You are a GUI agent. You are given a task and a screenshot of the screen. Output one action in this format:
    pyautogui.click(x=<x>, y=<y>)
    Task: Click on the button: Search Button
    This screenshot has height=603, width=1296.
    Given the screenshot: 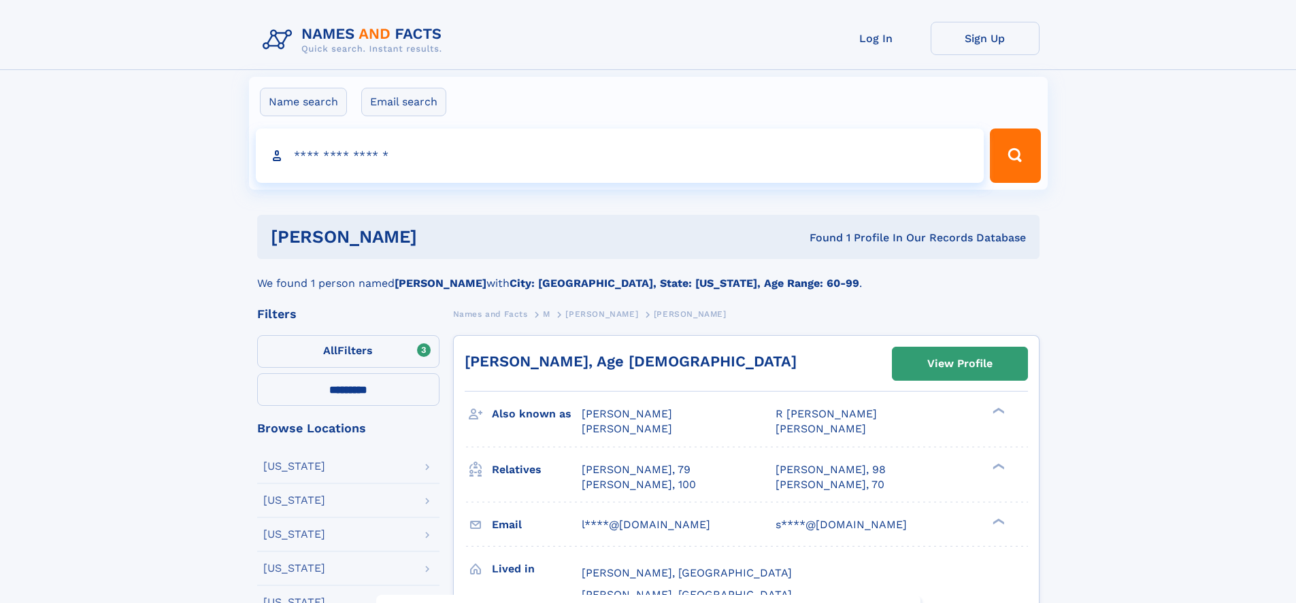 What is the action you would take?
    pyautogui.click(x=1015, y=156)
    